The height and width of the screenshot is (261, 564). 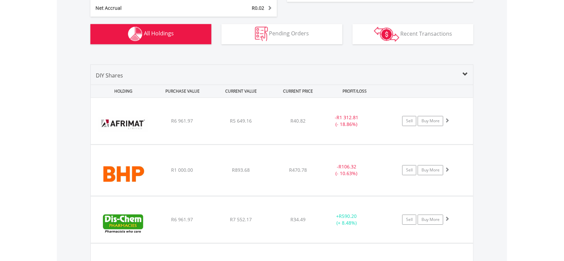 What do you see at coordinates (289, 33) in the screenshot?
I see `span: Pending Orders` at bounding box center [289, 33].